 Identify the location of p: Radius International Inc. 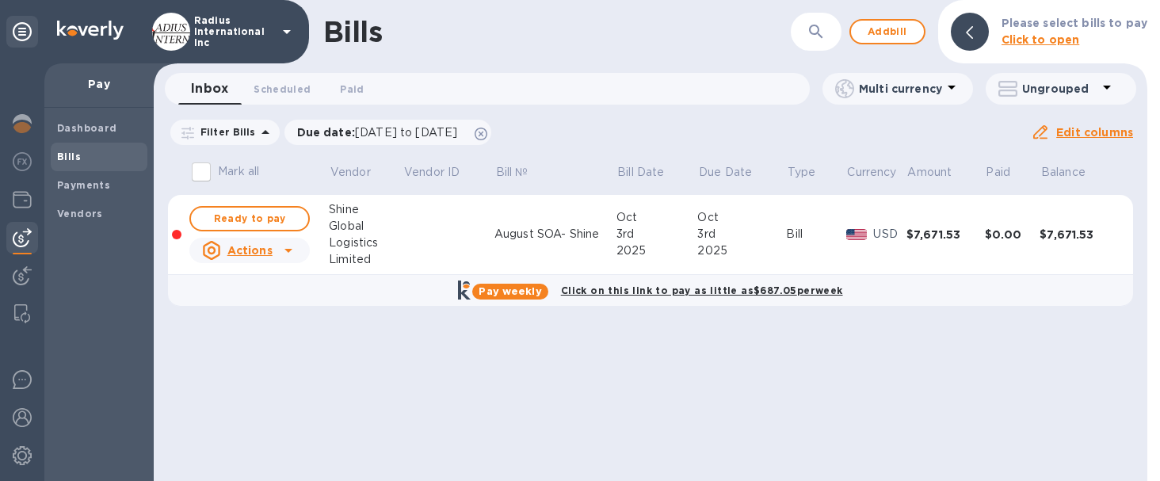
(234, 32).